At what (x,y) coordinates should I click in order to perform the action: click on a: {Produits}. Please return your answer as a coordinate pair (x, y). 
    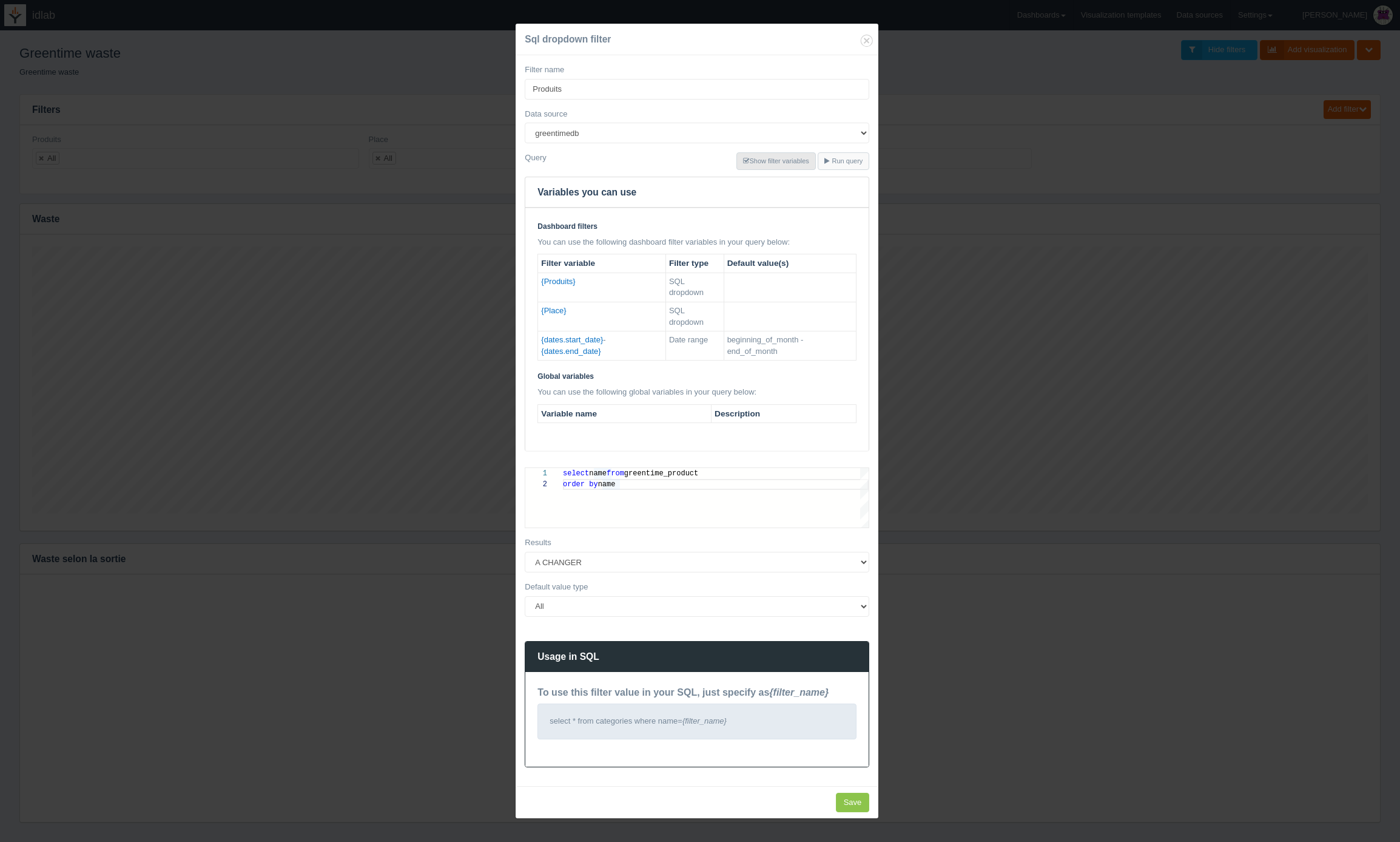
    Looking at the image, I should click on (558, 281).